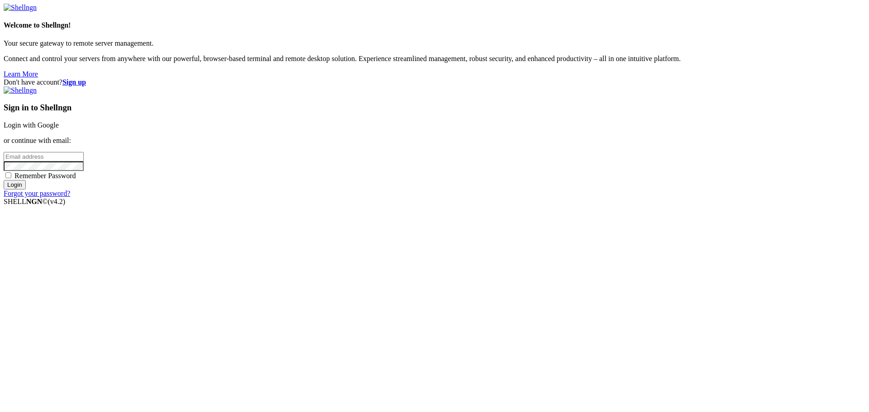 The image size is (869, 412). I want to click on p: Connect and control your servers from anywhere with our powerful, browser-based terminal and remo..., so click(434, 59).